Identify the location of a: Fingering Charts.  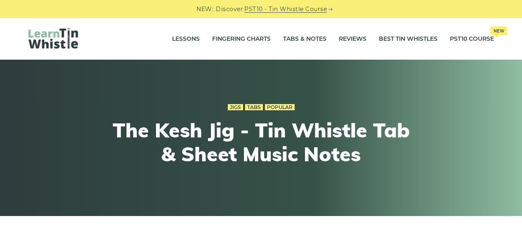
(241, 39).